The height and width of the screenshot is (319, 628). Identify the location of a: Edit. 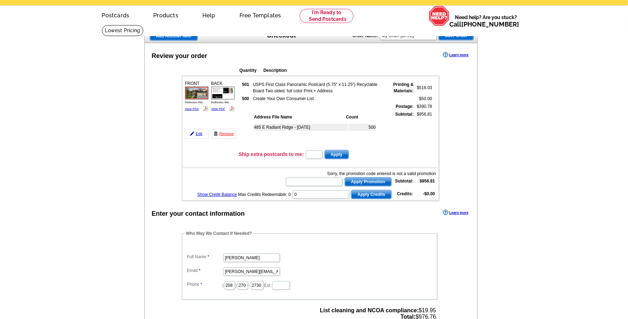
(196, 134).